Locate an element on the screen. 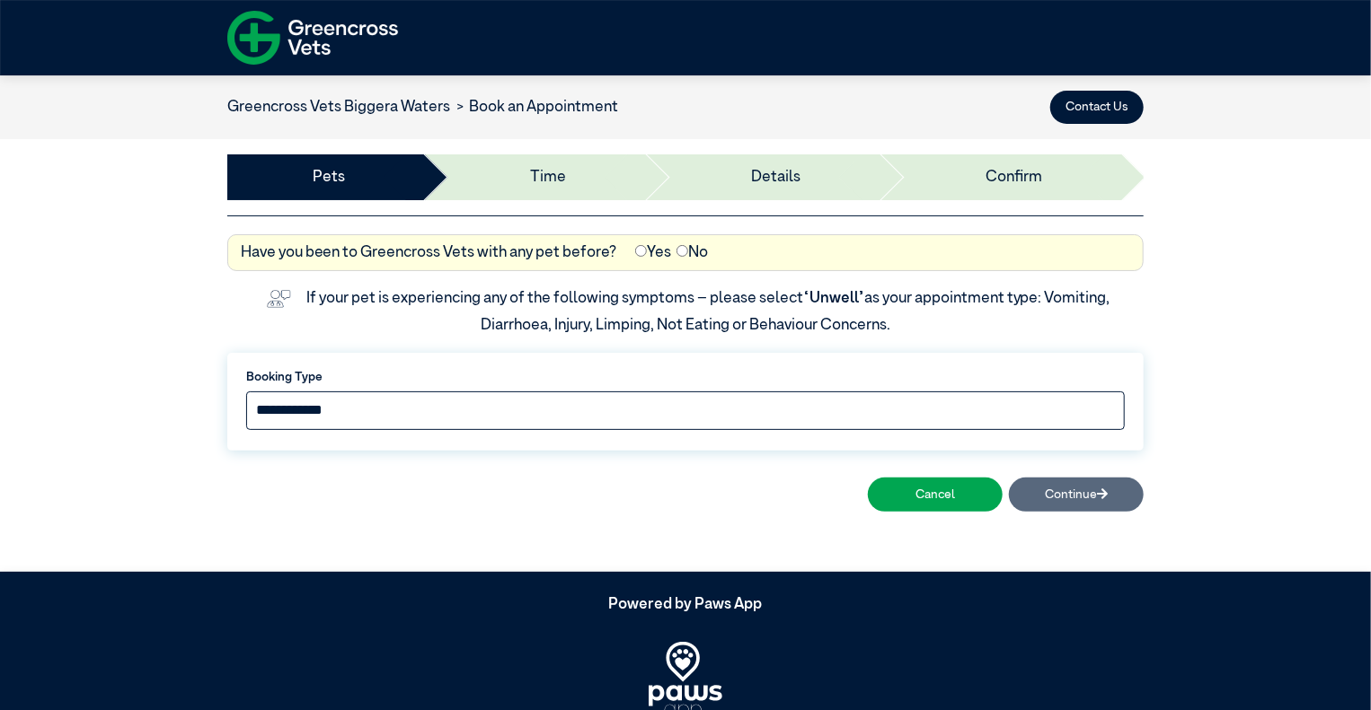  nav: breadcrumb is located at coordinates (423, 108).